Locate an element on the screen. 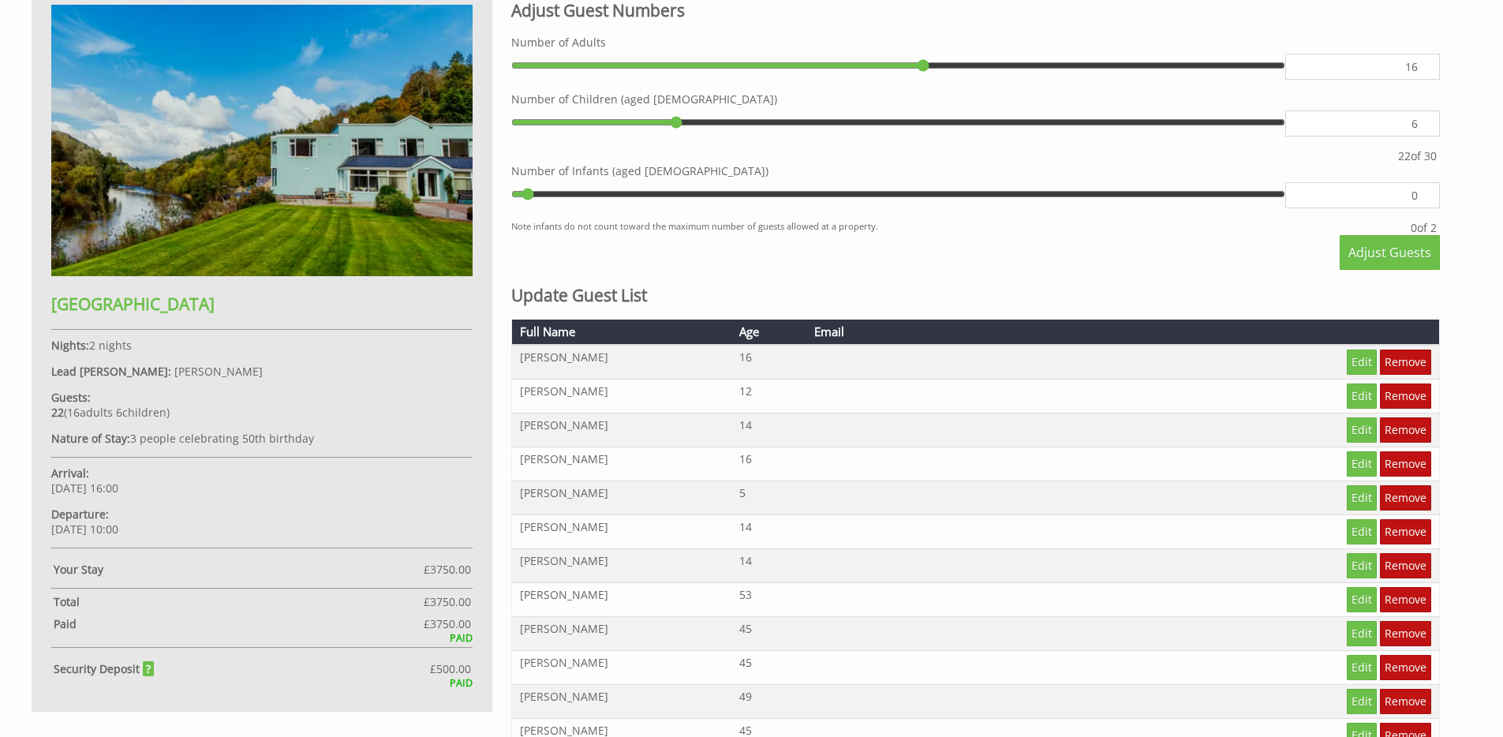  label: Number of Adults is located at coordinates (975, 42).